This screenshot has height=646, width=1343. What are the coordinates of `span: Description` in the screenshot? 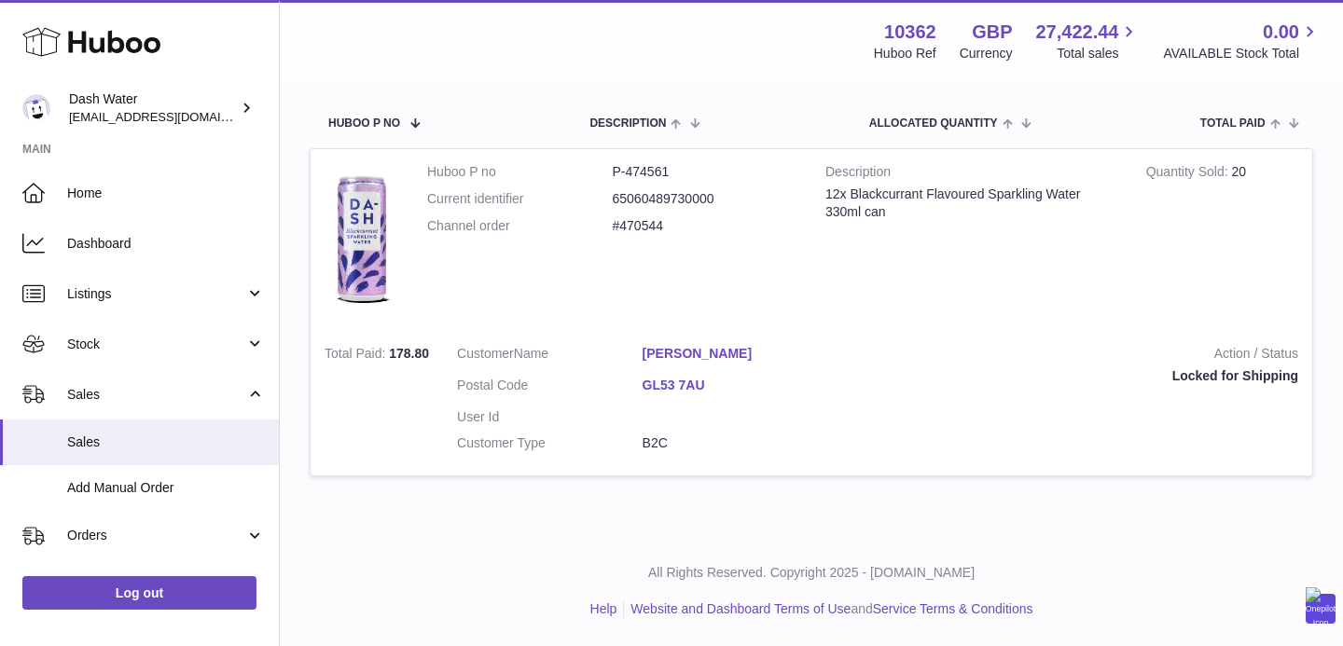 It's located at (628, 123).